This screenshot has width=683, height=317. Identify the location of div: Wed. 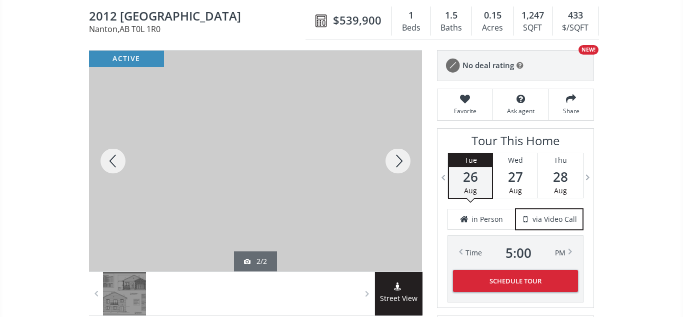
(515, 160).